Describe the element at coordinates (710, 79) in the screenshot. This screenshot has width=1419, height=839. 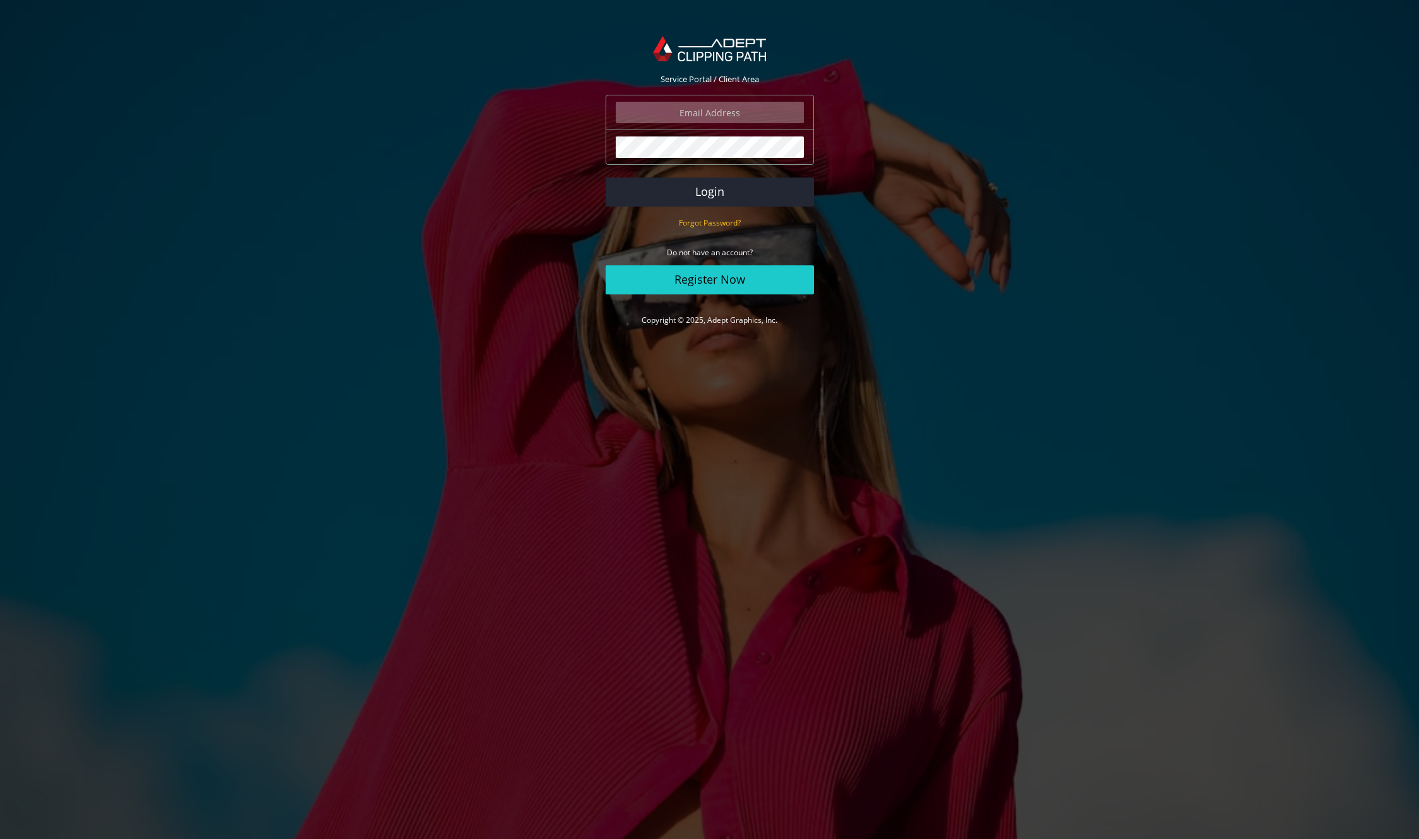
I see `span: Service Portal / Client Area` at that location.